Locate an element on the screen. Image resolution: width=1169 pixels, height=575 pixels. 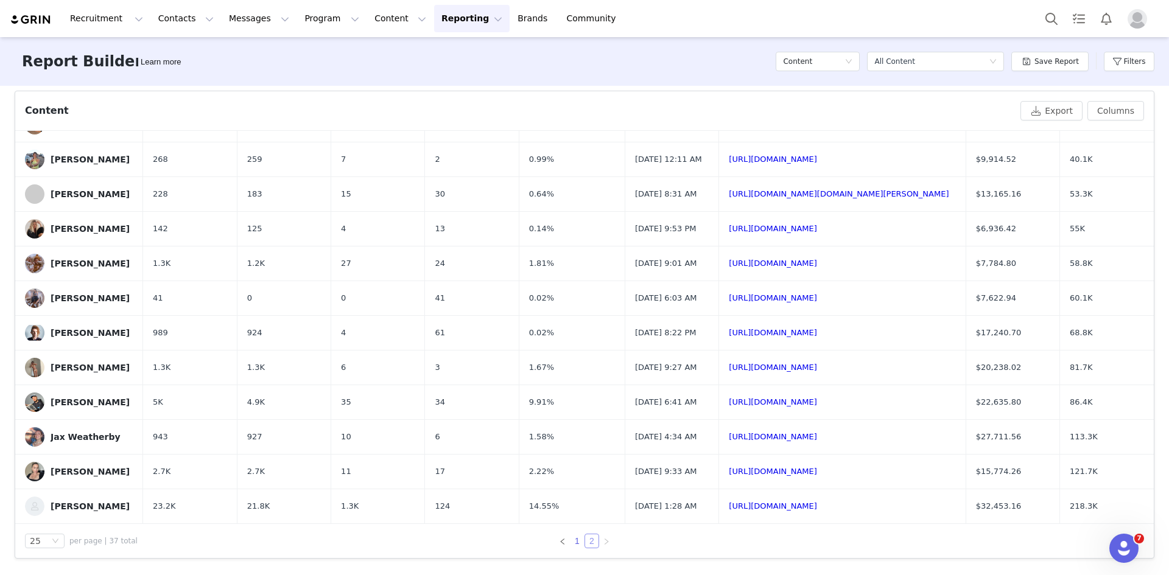
span: 30 is located at coordinates (440, 194).